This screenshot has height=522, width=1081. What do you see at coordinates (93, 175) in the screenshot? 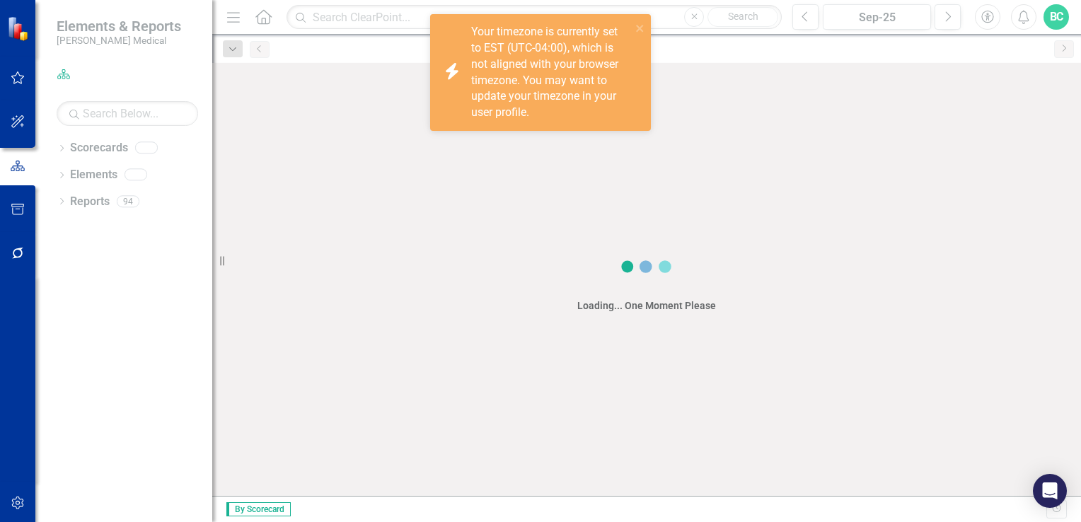
I see `a: Elements` at bounding box center [93, 175].